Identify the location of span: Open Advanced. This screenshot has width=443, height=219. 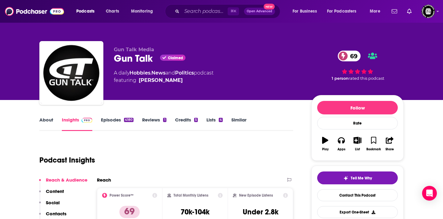
(259, 11).